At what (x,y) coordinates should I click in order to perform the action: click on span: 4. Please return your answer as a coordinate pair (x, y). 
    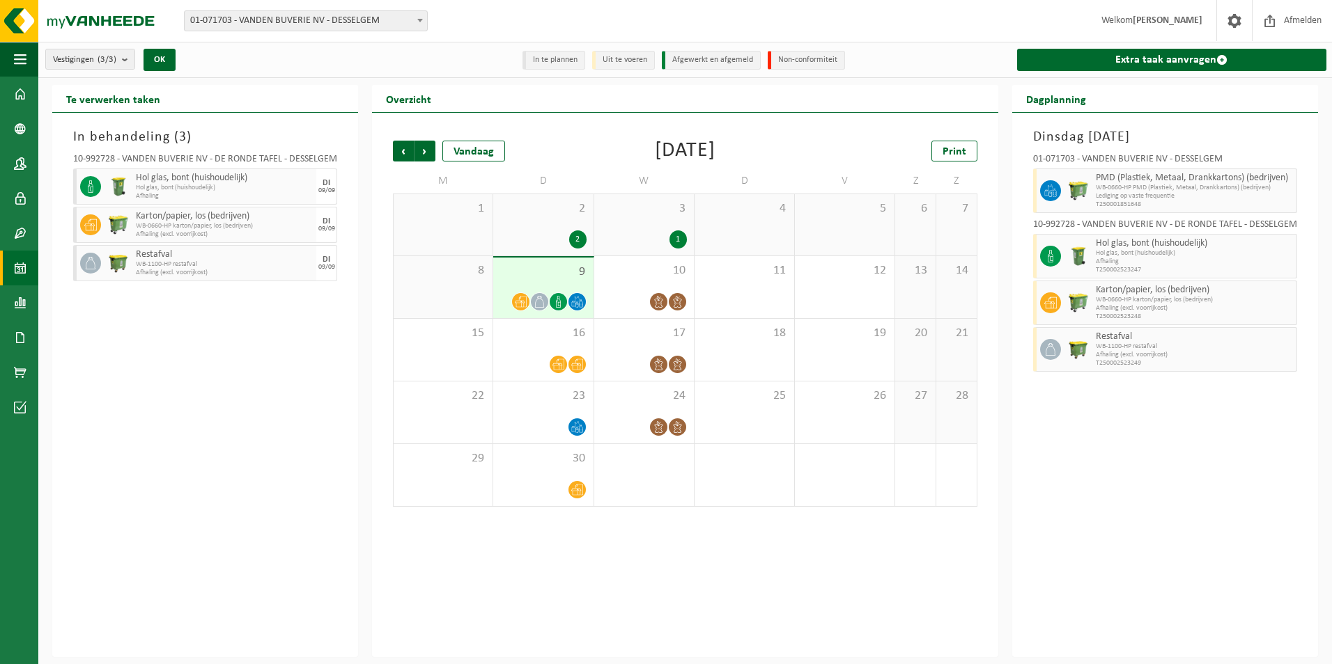
    Looking at the image, I should click on (744, 209).